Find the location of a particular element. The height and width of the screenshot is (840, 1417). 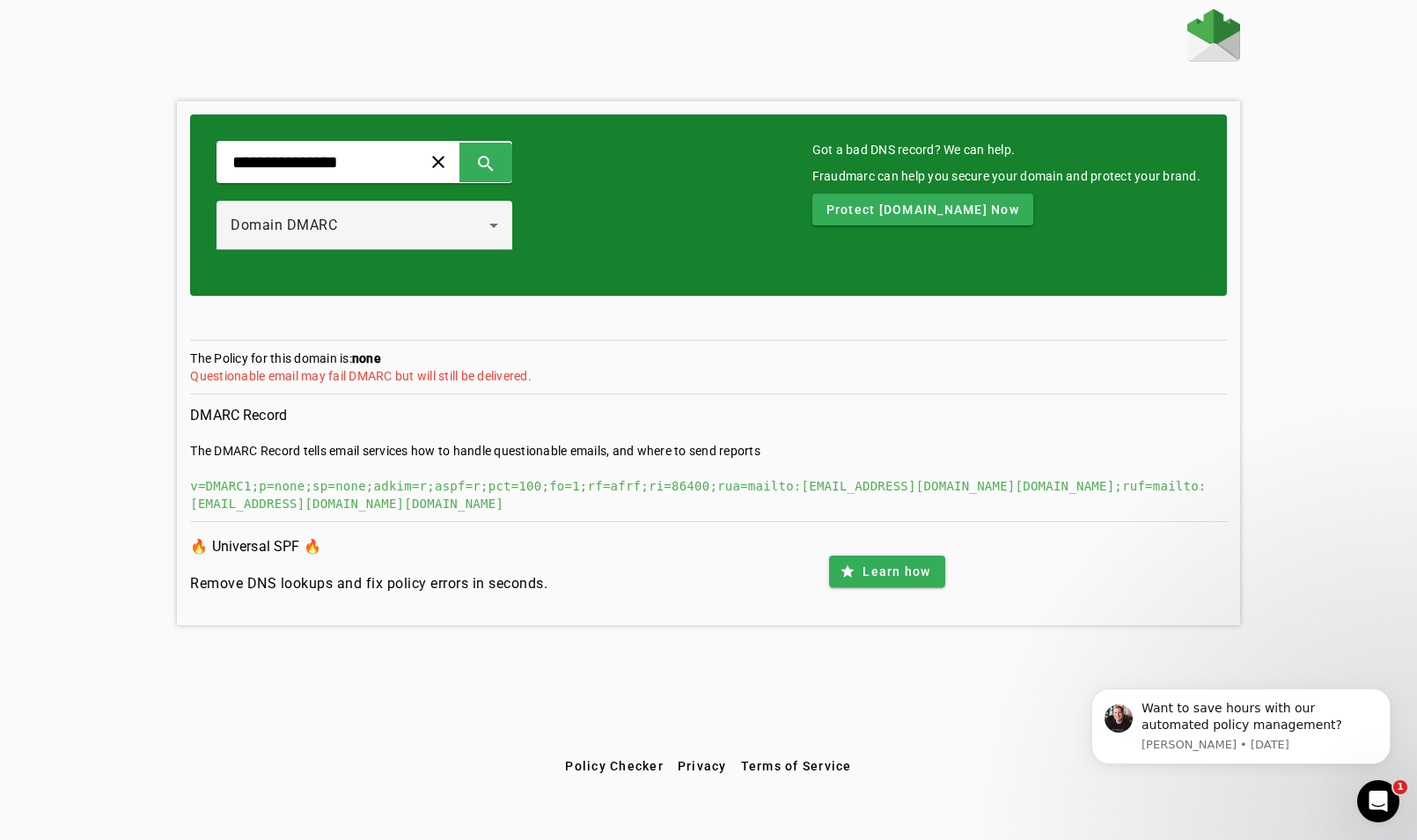

button: Learn how is located at coordinates (887, 571).